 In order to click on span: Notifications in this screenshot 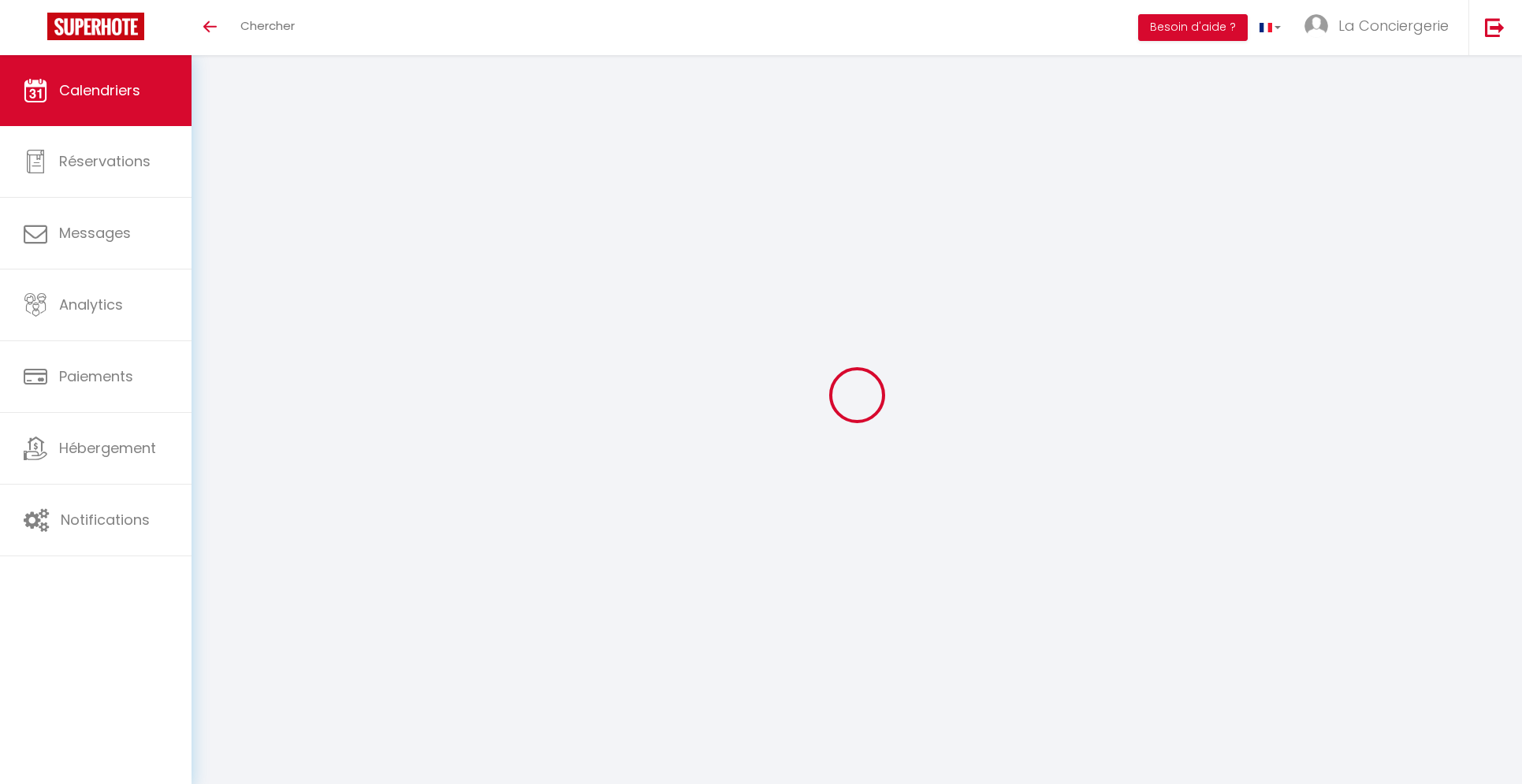, I will do `click(105, 520)`.